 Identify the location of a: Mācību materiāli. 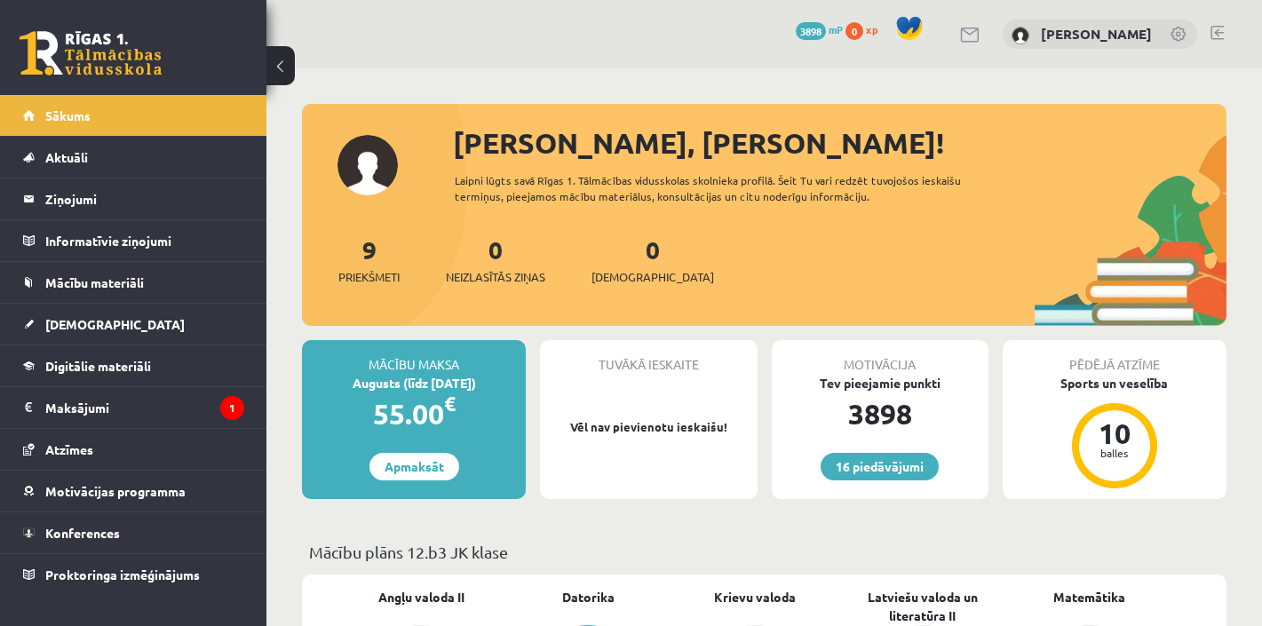
(133, 282).